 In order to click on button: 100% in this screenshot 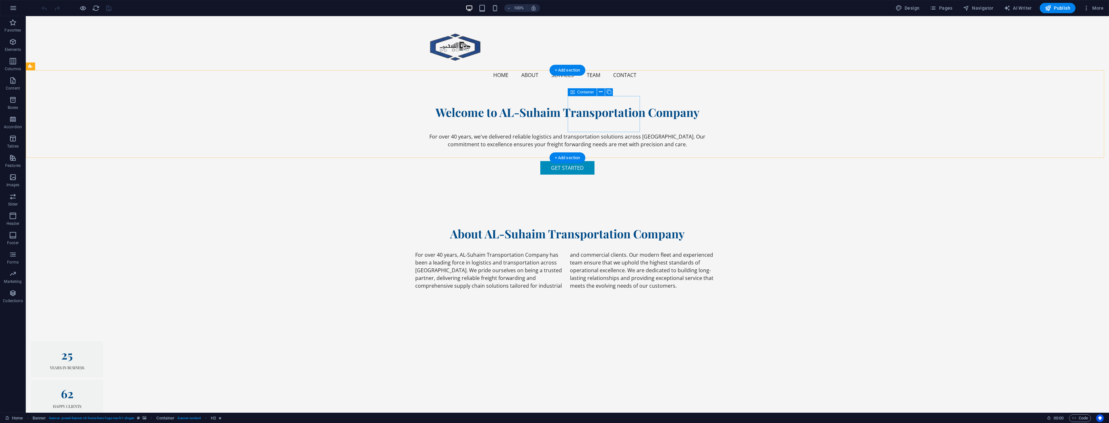, I will do `click(516, 8)`.